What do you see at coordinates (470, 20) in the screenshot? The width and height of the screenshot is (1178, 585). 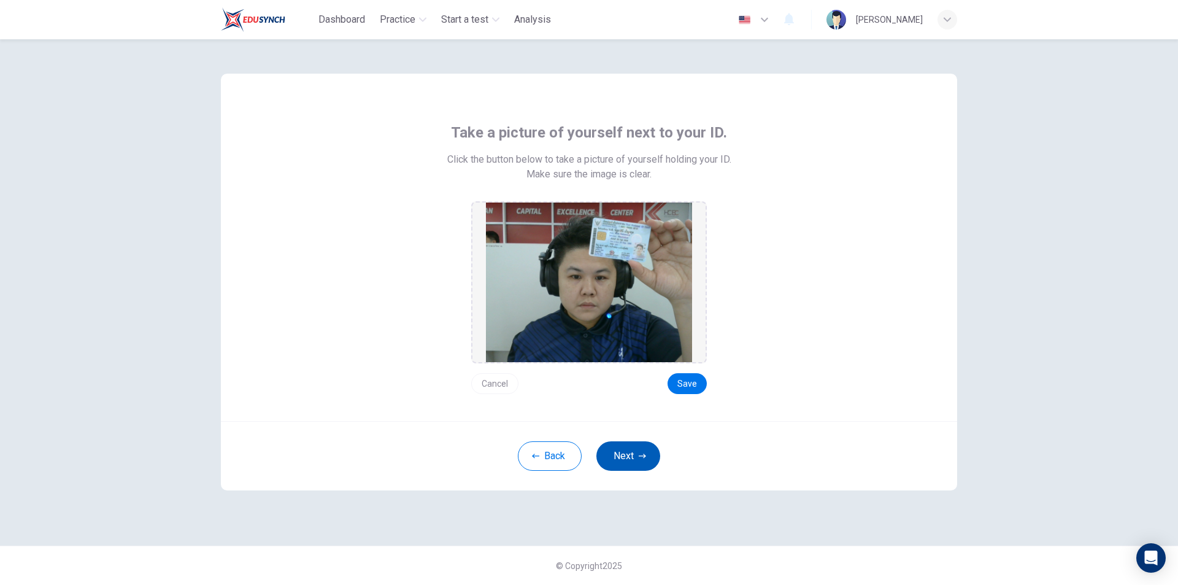 I see `button: Start a test` at bounding box center [470, 20].